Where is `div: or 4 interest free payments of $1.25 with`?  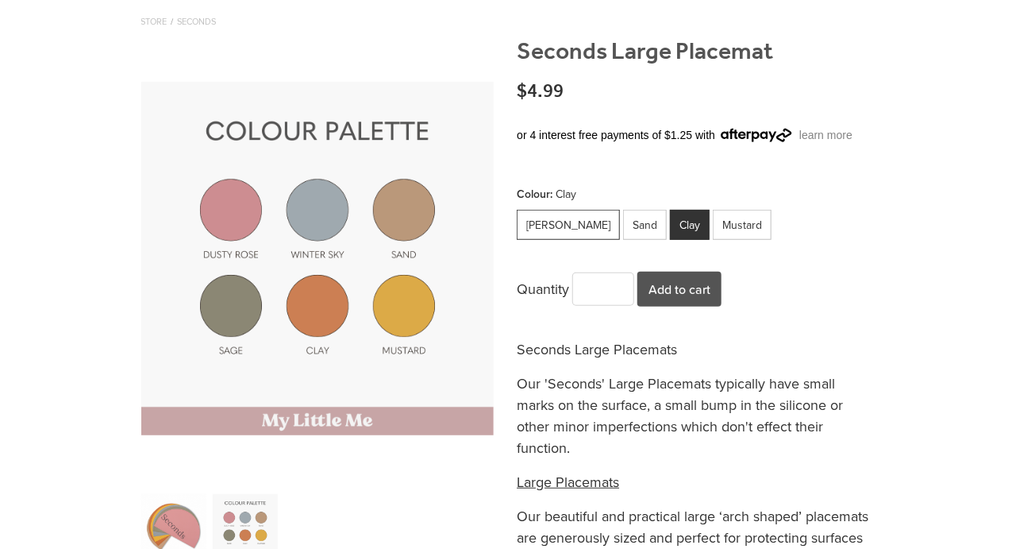 div: or 4 interest free payments of $1.25 with is located at coordinates (694, 136).